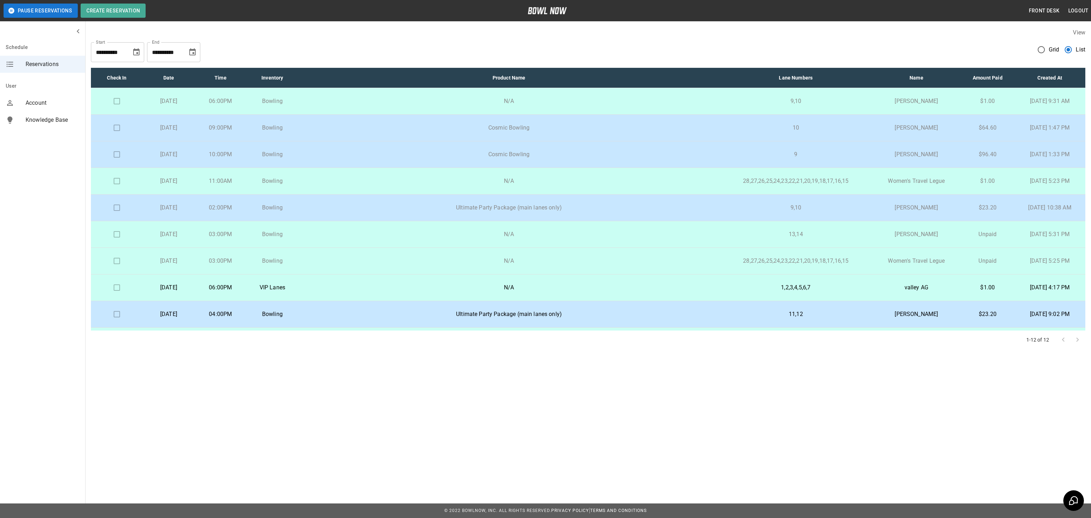 Image resolution: width=1091 pixels, height=518 pixels. Describe the element at coordinates (220, 208) in the screenshot. I see `p: 02:00PM` at that location.